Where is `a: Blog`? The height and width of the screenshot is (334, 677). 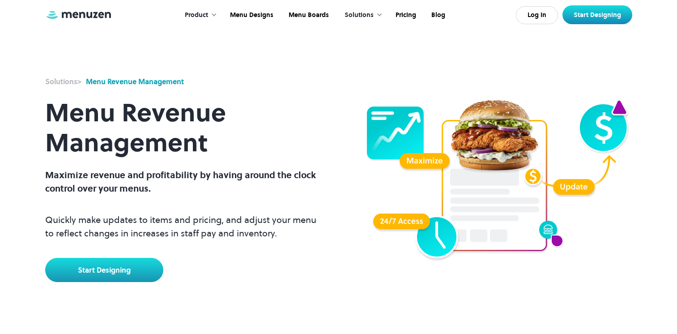
a: Blog is located at coordinates (437, 15).